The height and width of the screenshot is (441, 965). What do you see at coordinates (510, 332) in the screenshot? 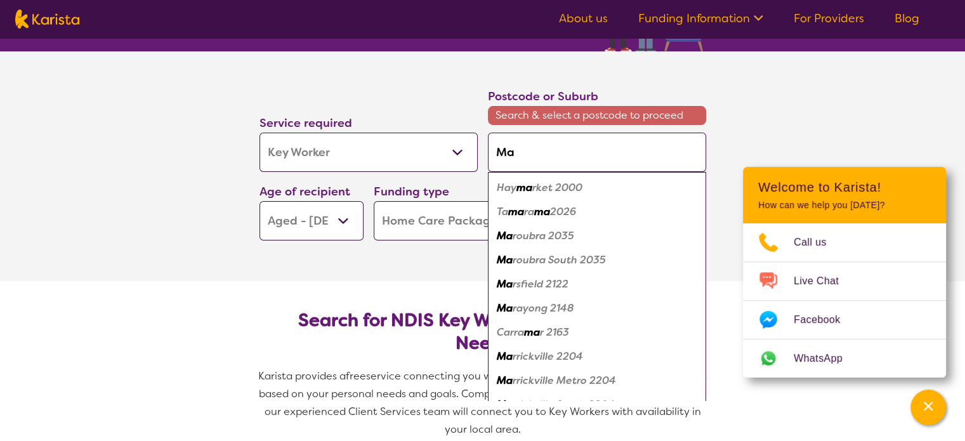
I see `em: Carra` at bounding box center [510, 332].